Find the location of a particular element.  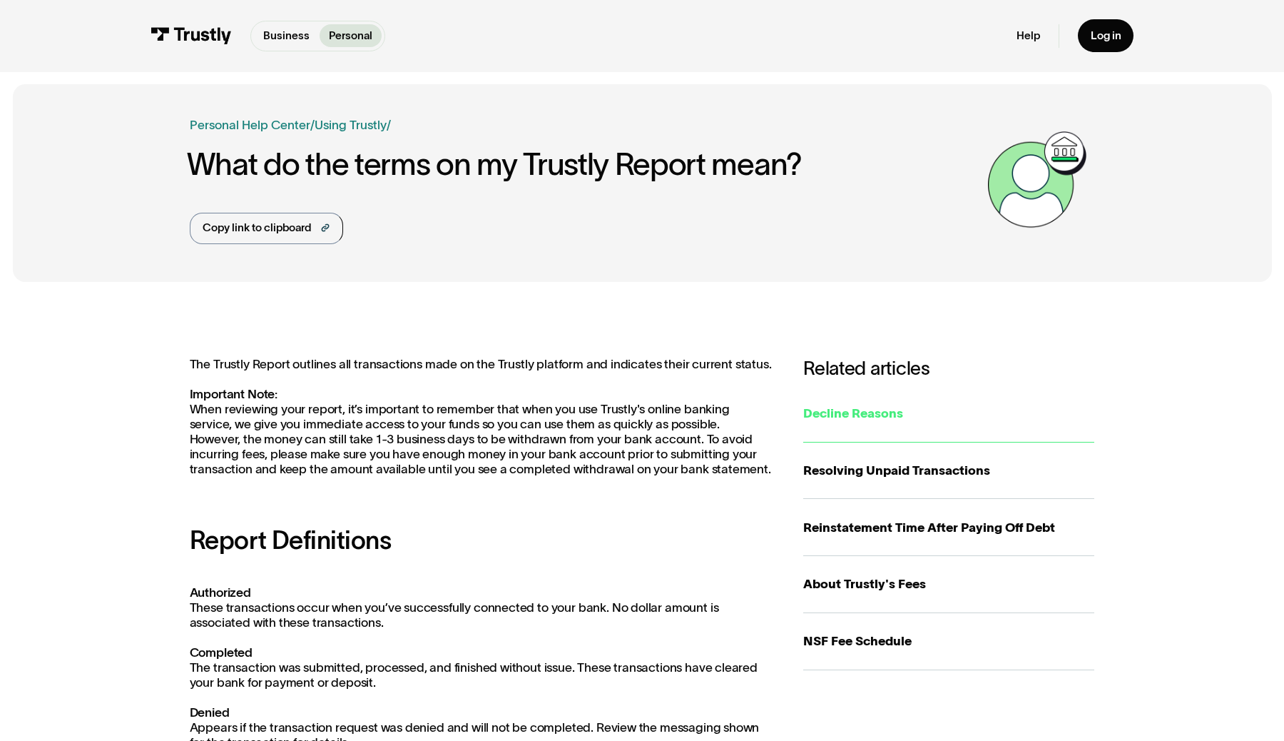

a: Log in is located at coordinates (1106, 36).